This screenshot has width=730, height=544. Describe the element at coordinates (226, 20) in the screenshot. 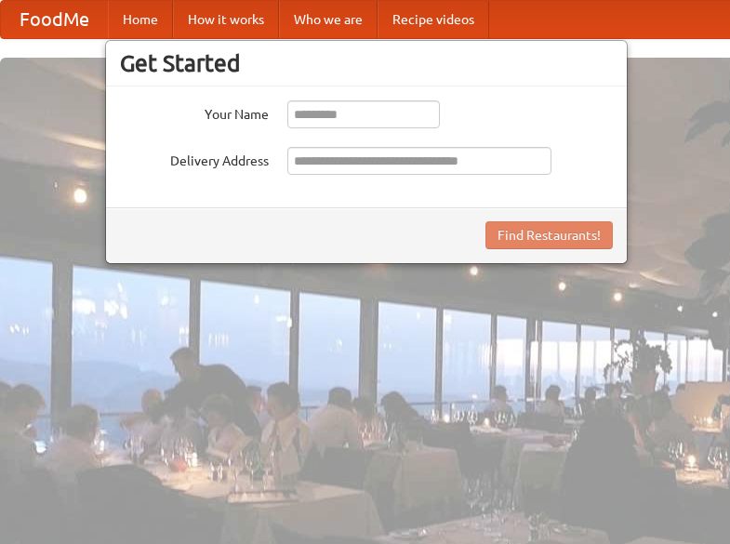

I see `a: How it works` at that location.